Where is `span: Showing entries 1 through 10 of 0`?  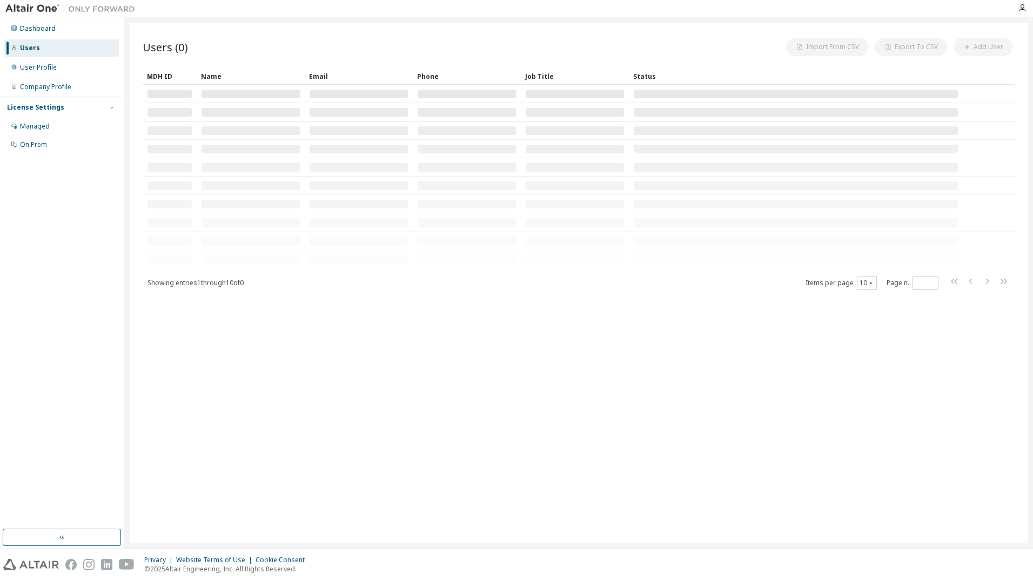
span: Showing entries 1 through 10 of 0 is located at coordinates (195, 282).